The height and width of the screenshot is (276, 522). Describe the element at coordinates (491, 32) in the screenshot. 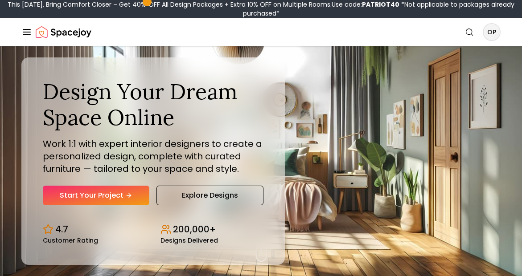

I see `span: OP` at that location.